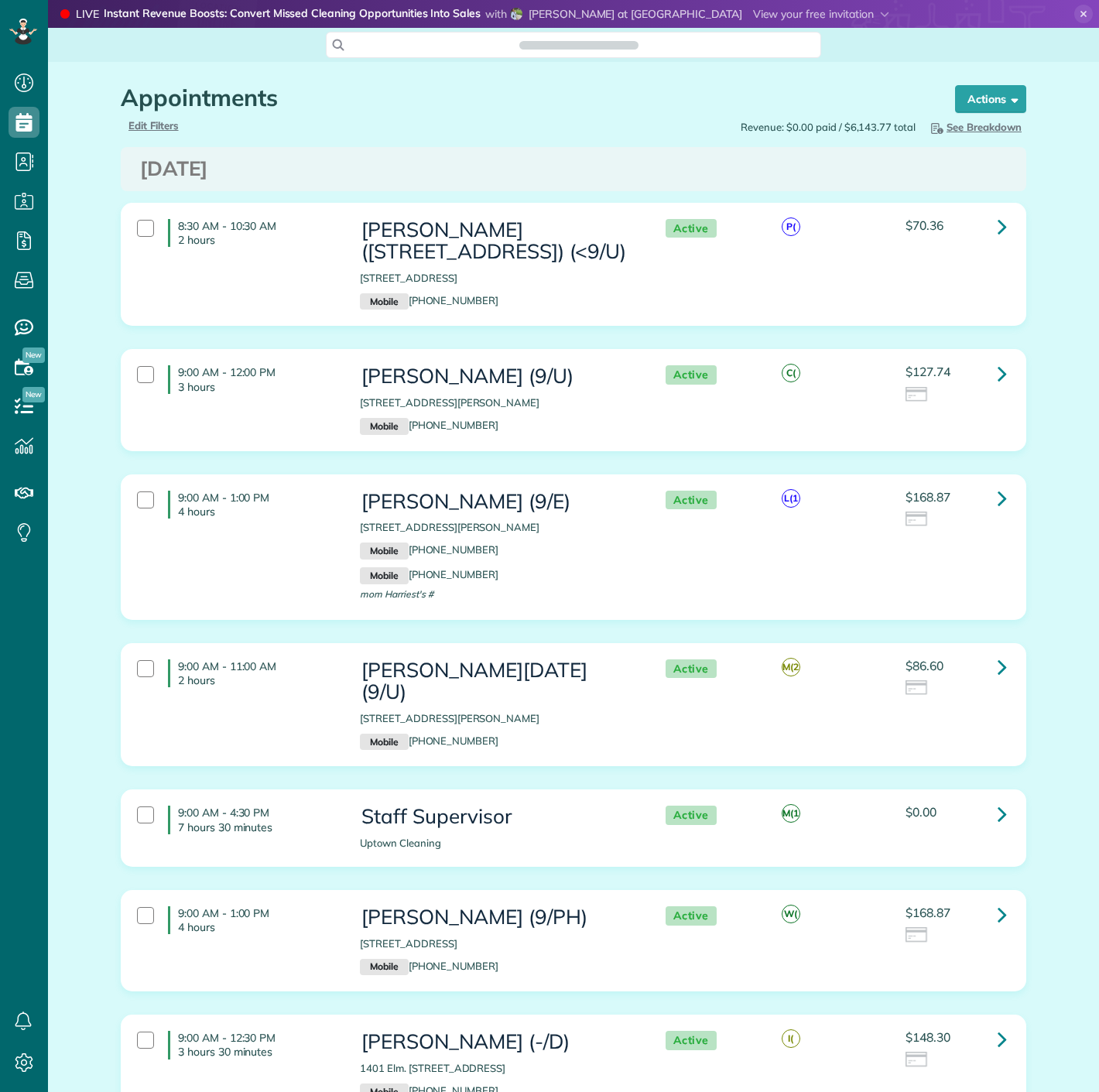  Describe the element at coordinates (523, 97) in the screenshot. I see `h1: Appointments` at that location.